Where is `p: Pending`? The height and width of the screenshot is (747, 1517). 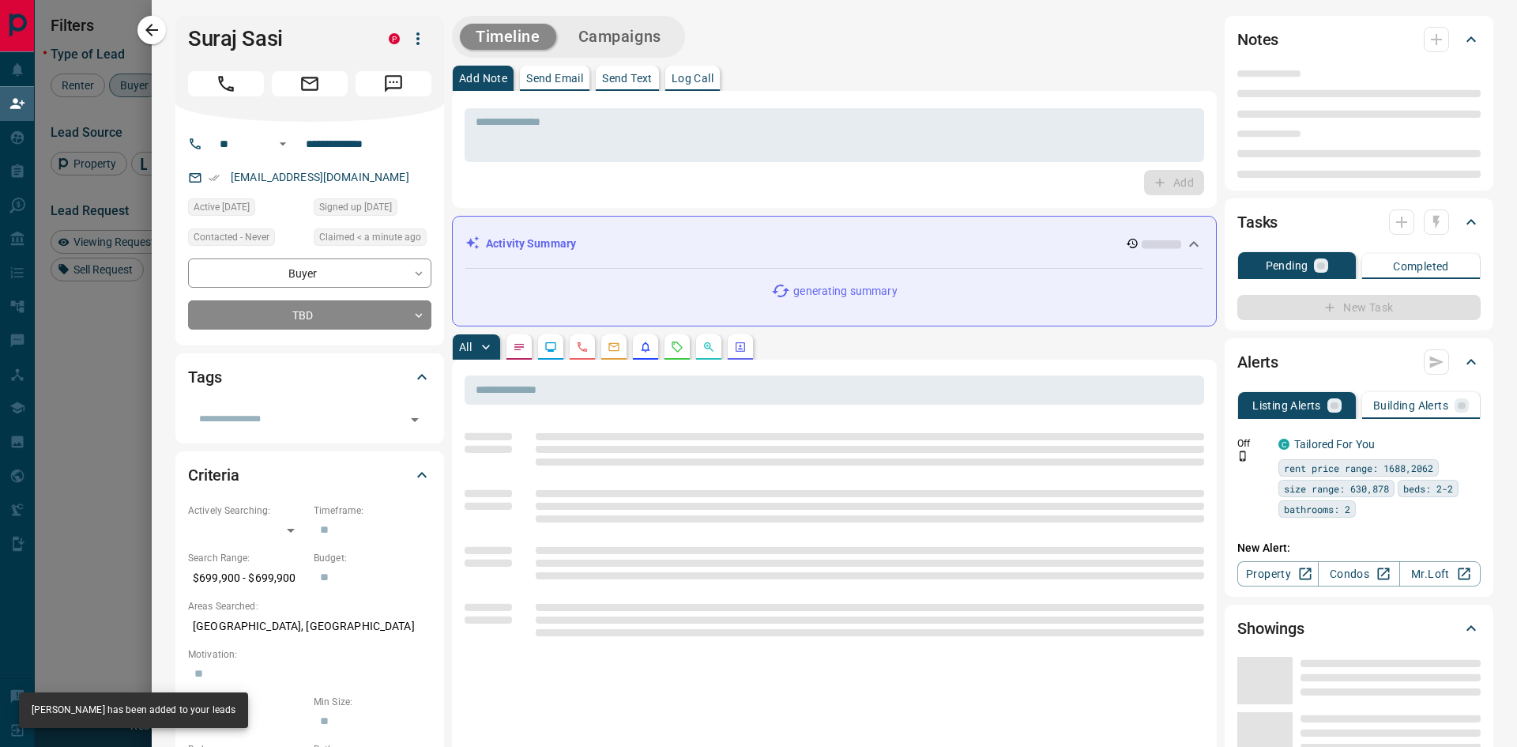
p: Pending is located at coordinates (1287, 266).